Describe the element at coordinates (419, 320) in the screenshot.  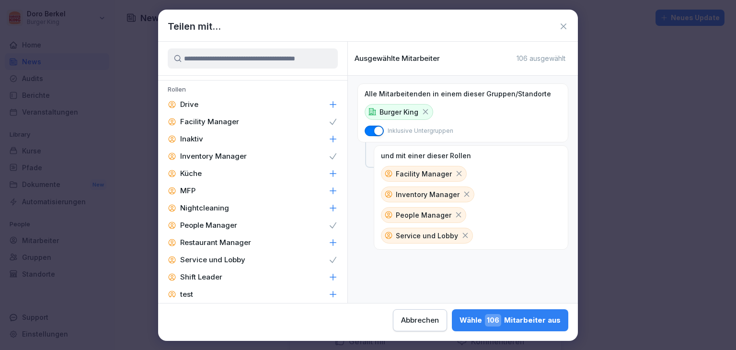
I see `button: Abbrechen` at that location.